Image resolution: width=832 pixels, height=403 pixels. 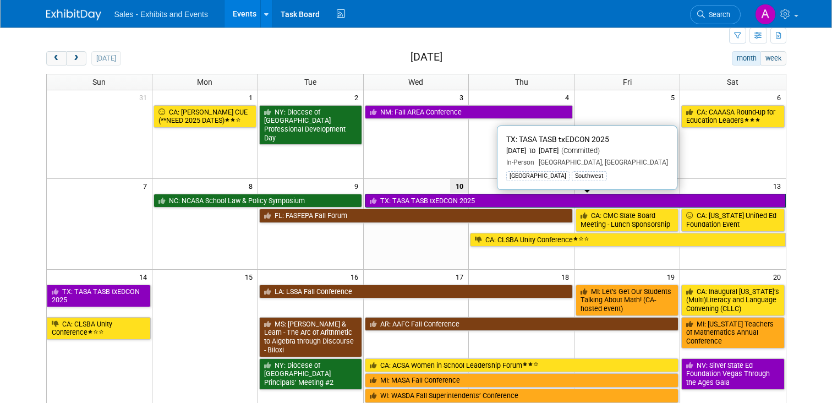 I want to click on a: NV: Silver State Ed Foundation Vegas Through the Ages Gala, so click(x=732, y=373).